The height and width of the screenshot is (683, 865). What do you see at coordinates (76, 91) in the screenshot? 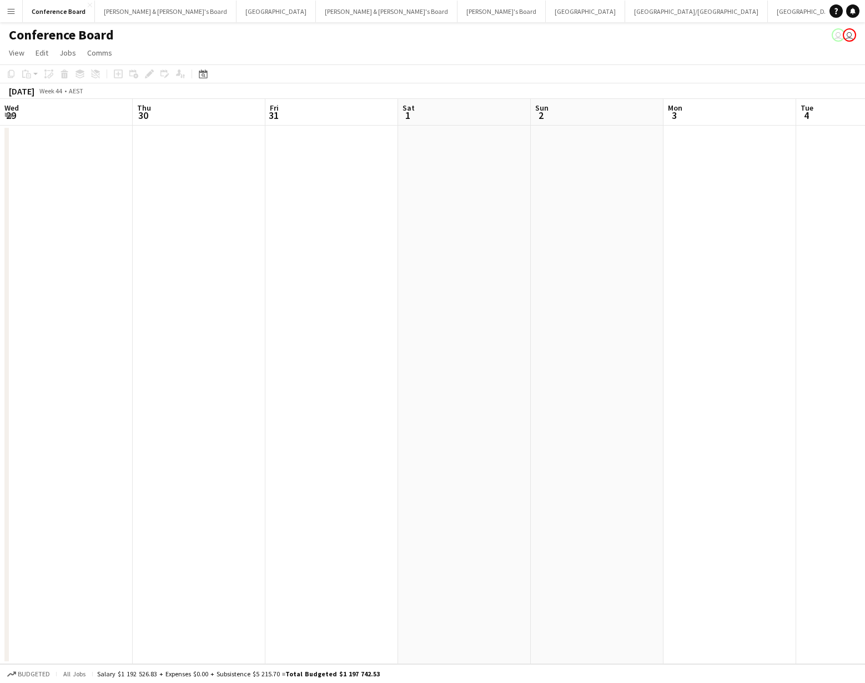
I see `div: AEST` at bounding box center [76, 91].